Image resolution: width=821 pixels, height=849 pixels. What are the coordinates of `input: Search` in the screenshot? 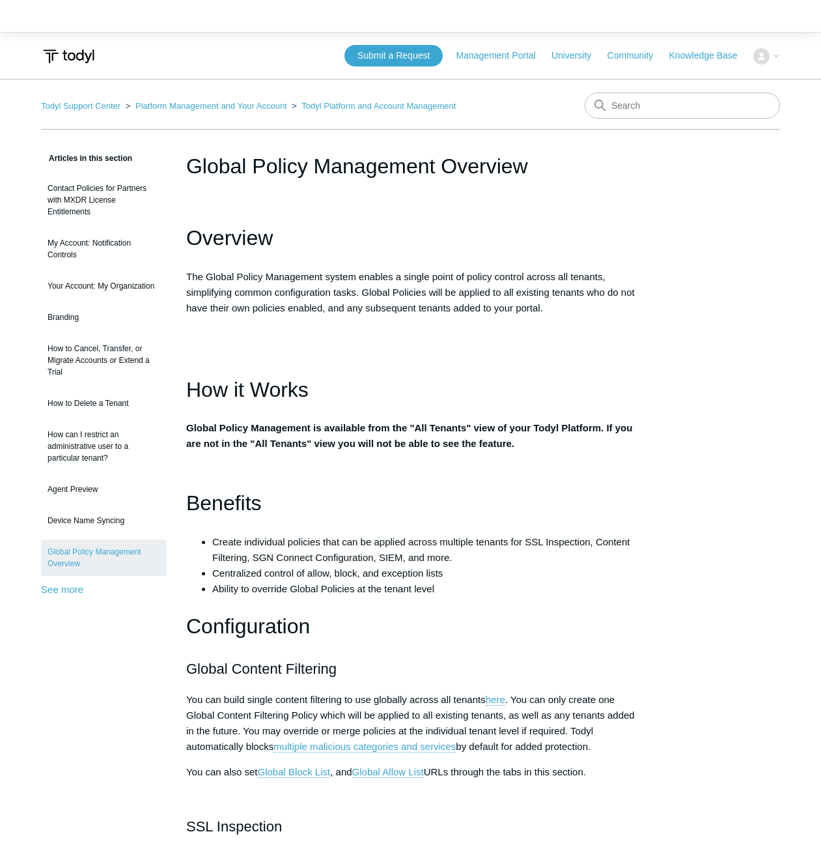 It's located at (683, 106).